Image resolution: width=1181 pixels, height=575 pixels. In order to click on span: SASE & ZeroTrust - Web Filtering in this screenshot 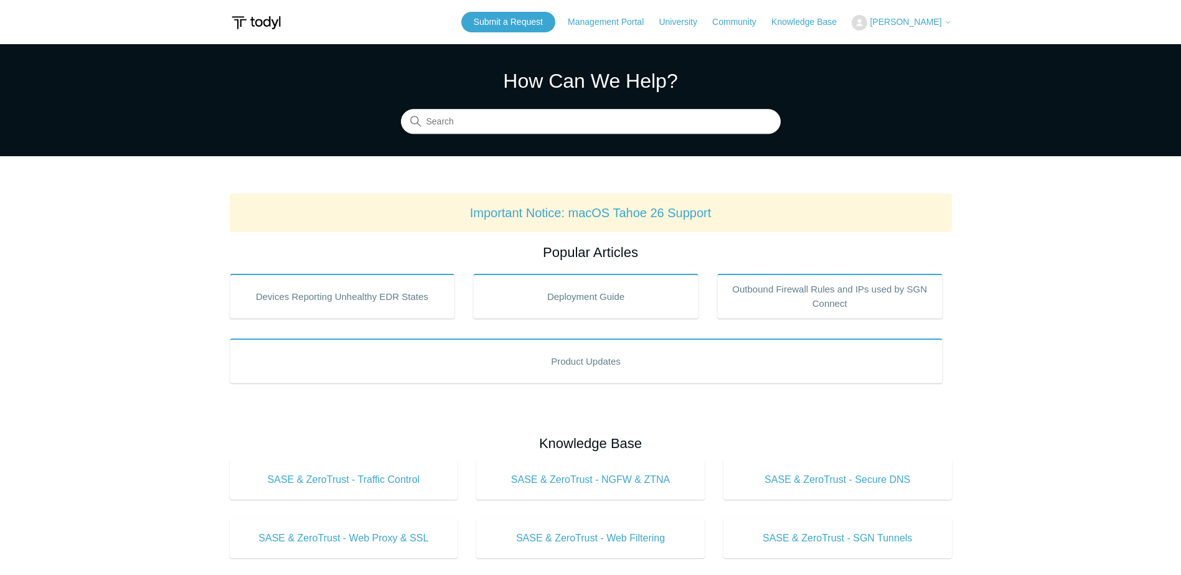, I will do `click(590, 539)`.